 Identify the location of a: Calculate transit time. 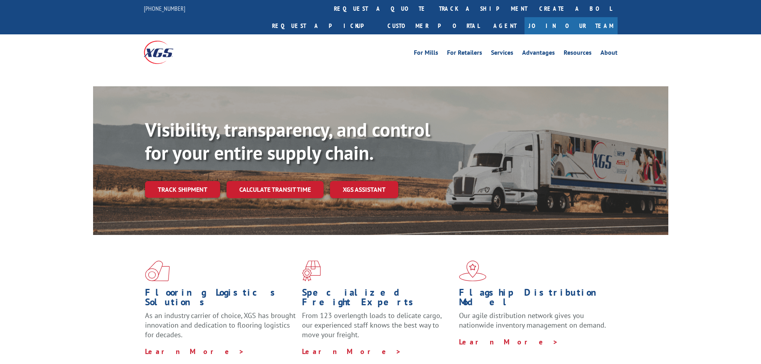
(275, 189).